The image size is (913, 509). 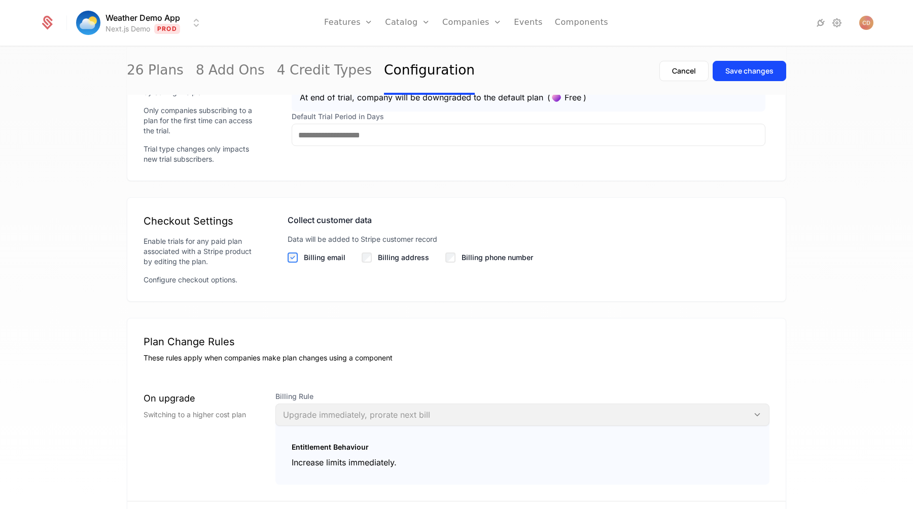 I want to click on img: Weather Demo App, so click(x=88, y=23).